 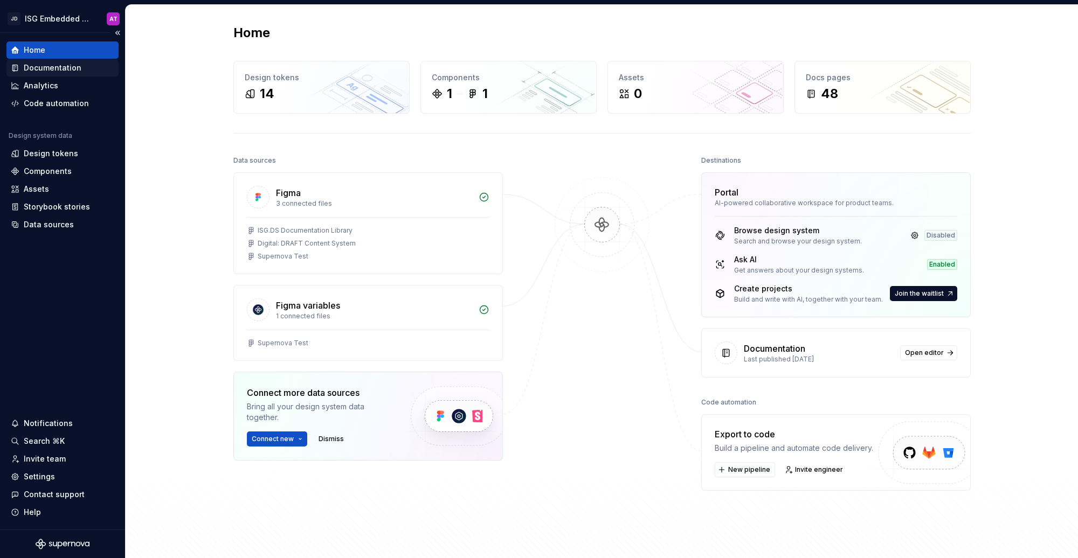 What do you see at coordinates (924, 353) in the screenshot?
I see `span: Open editor` at bounding box center [924, 353].